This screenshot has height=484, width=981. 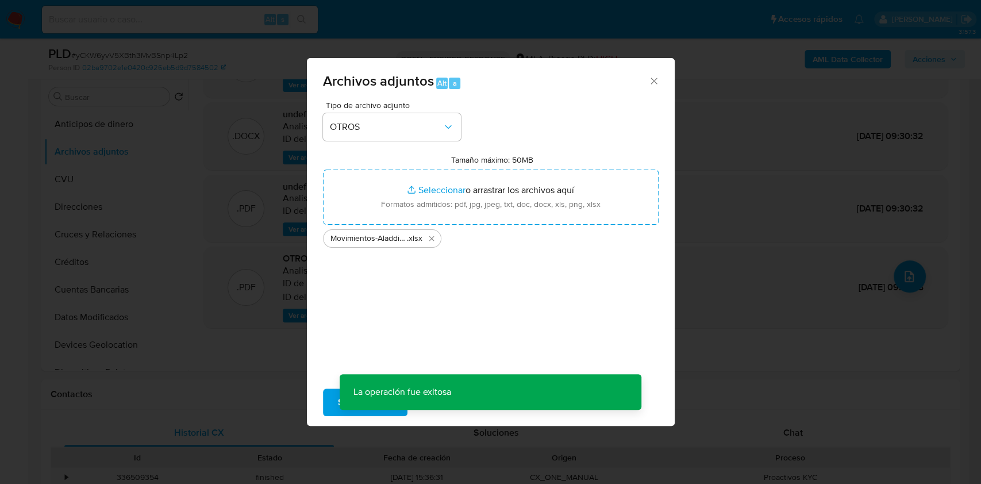 I want to click on span: Alt, so click(x=442, y=83).